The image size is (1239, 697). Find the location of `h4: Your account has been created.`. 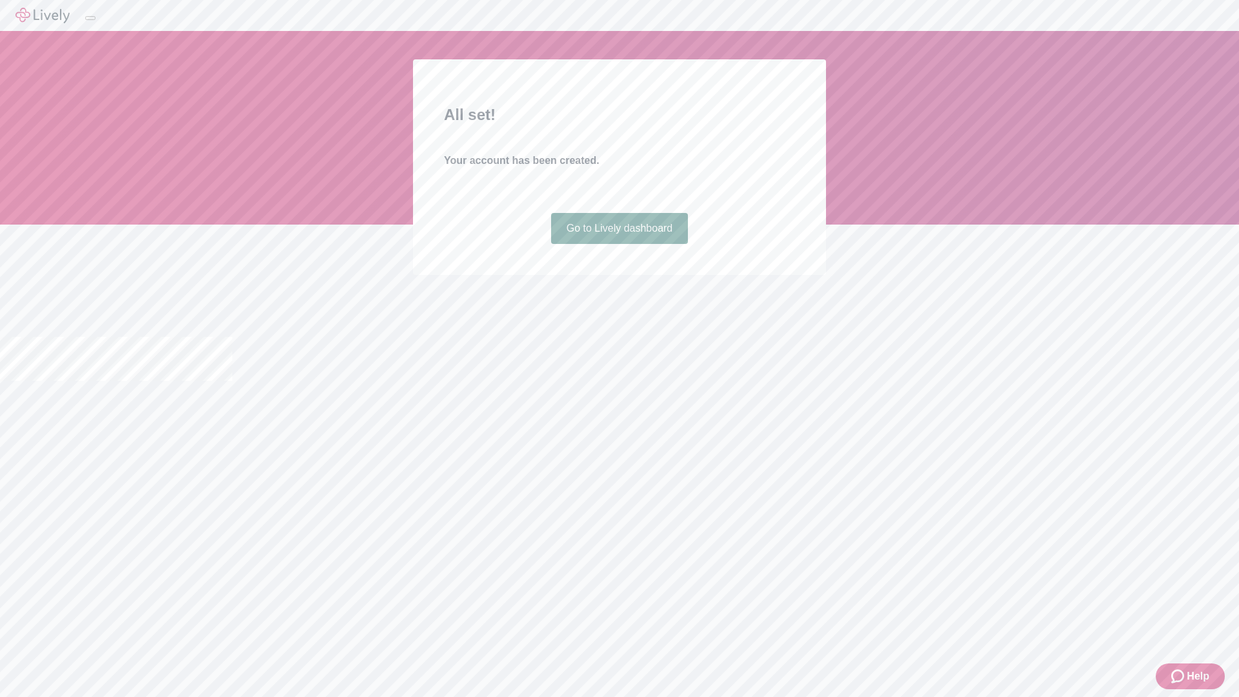

h4: Your account has been created. is located at coordinates (619, 161).